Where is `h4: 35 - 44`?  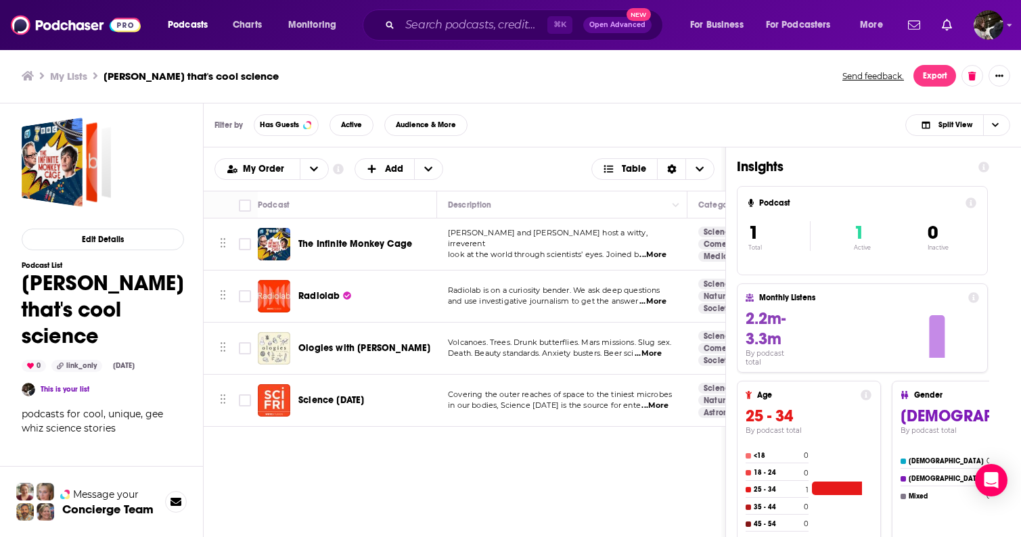
h4: 35 - 44 is located at coordinates (777, 507).